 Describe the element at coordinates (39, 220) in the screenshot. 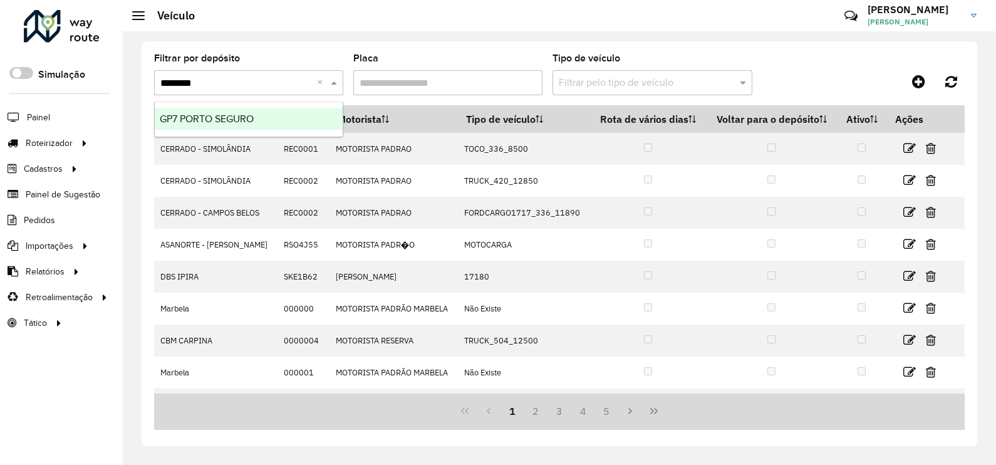

I see `span: Pedidos` at that location.